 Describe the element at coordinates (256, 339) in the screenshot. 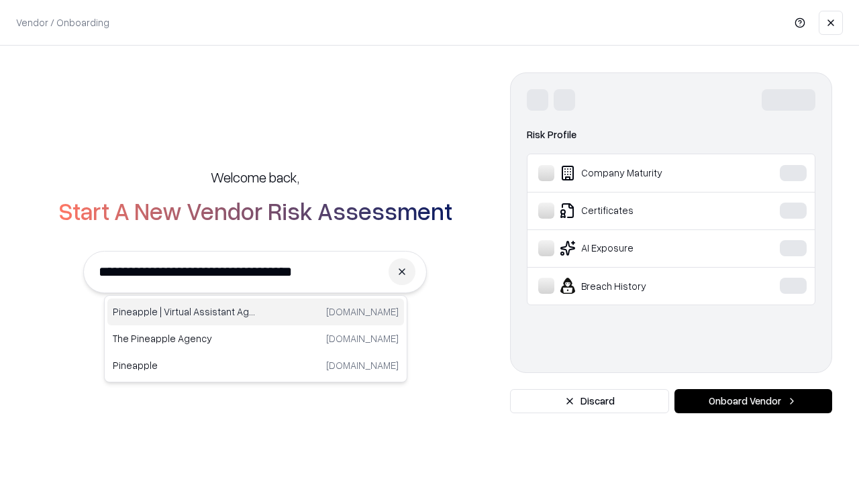

I see `div: Suggestions` at that location.